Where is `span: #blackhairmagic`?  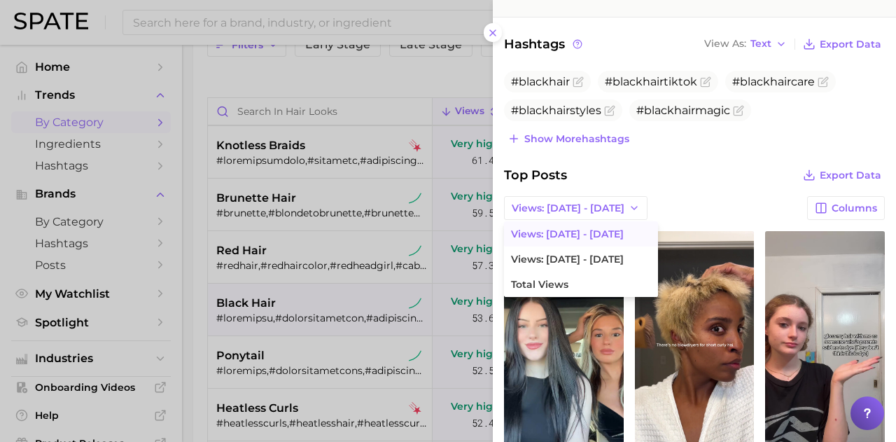 span: #blackhairmagic is located at coordinates (683, 110).